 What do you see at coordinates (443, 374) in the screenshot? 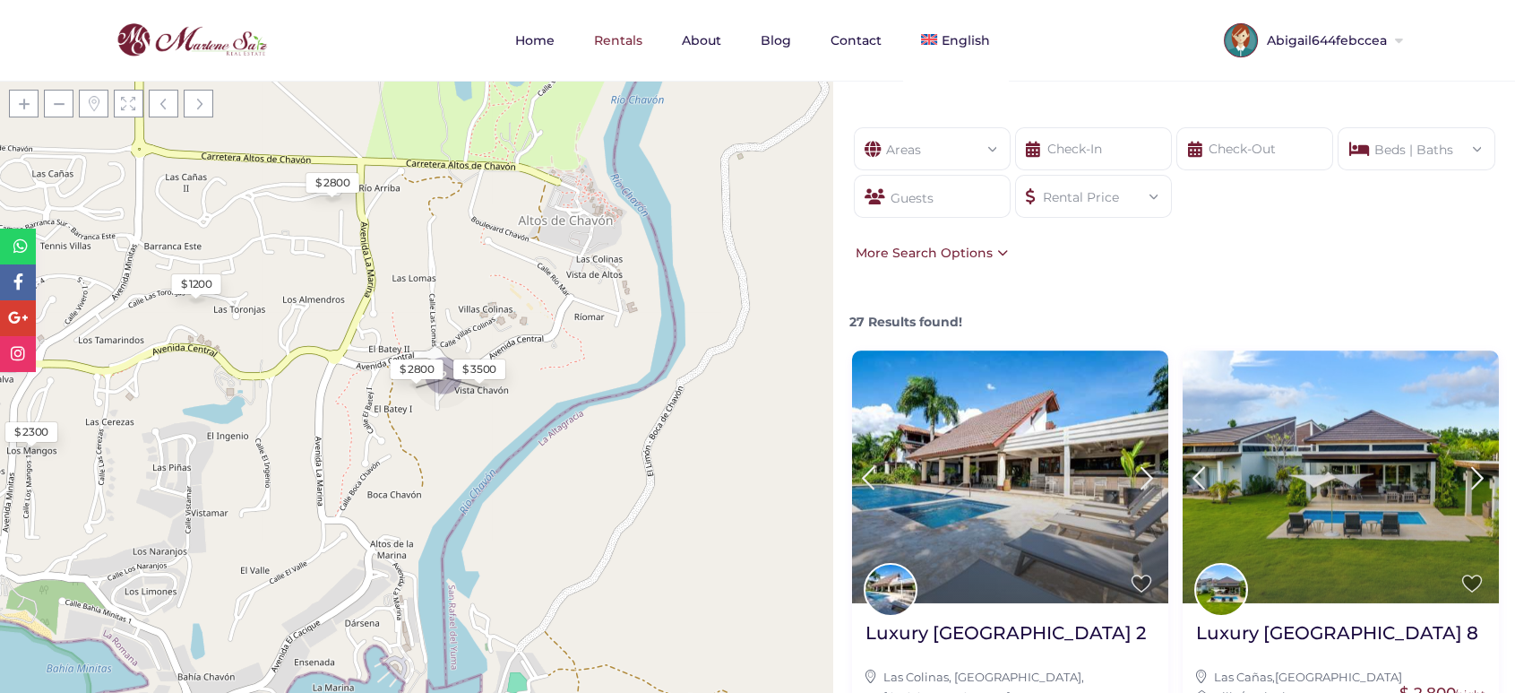
I see `div: 2` at bounding box center [443, 374].